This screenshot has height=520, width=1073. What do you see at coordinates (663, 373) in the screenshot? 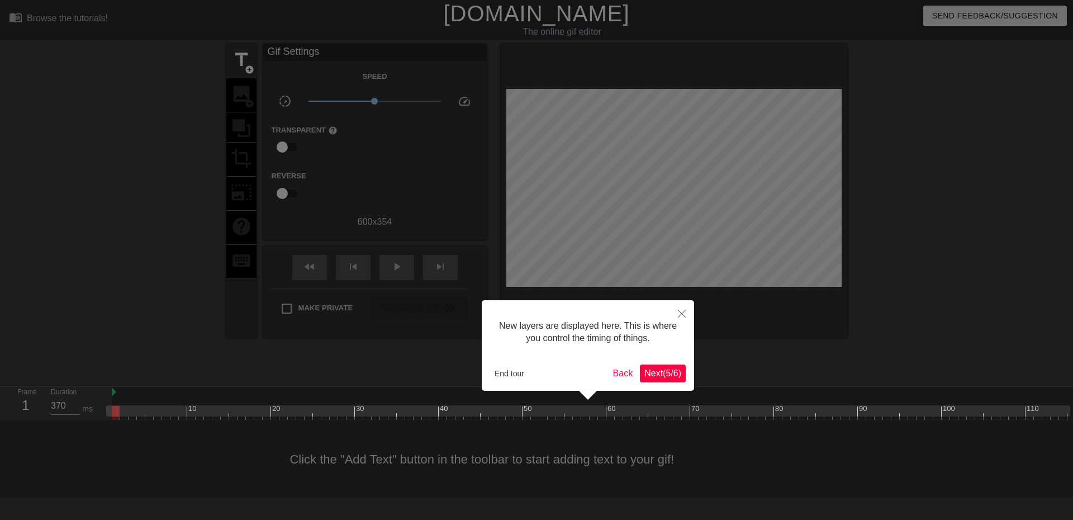
I see `span: Next ( 5 / 6 )` at bounding box center [663, 373].